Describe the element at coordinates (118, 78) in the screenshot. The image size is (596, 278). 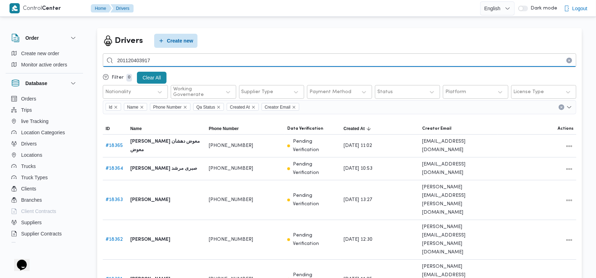
I see `p: Filter` at that location.